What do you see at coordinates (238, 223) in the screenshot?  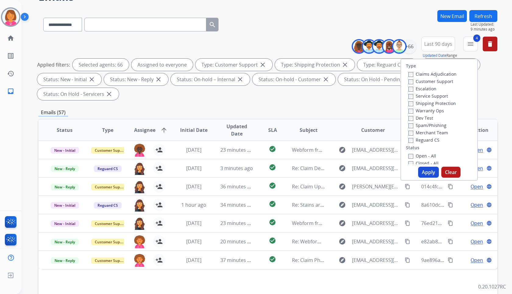 I see `span: 23 minutes ago` at bounding box center [238, 223].